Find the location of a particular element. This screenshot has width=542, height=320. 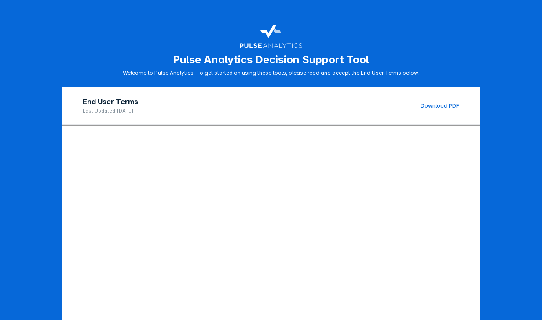

a: Download PDF is located at coordinates (440, 106).